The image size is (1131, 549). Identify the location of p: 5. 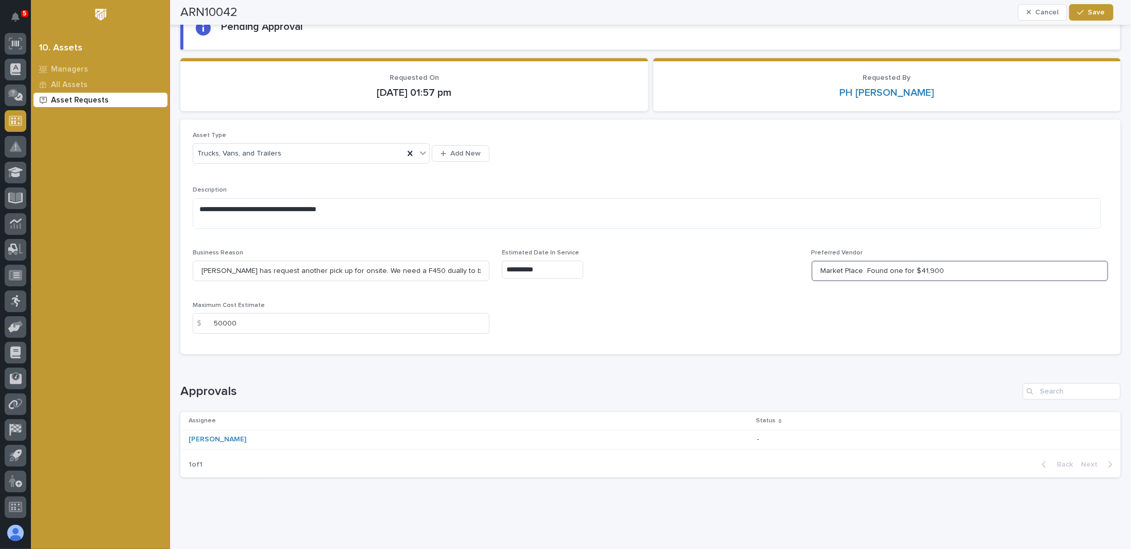
(24, 13).